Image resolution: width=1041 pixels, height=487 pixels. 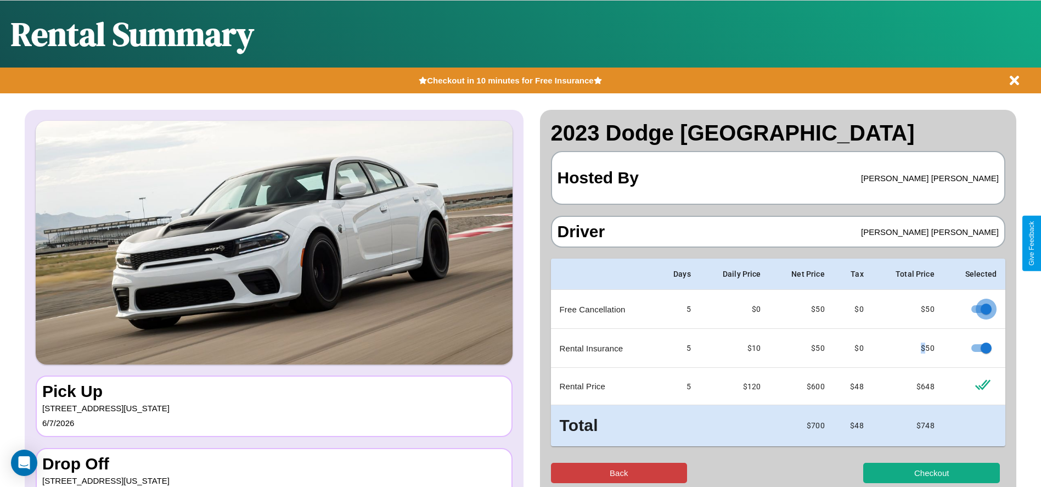 What do you see at coordinates (974, 274) in the screenshot?
I see `th: Selected` at bounding box center [974, 274].